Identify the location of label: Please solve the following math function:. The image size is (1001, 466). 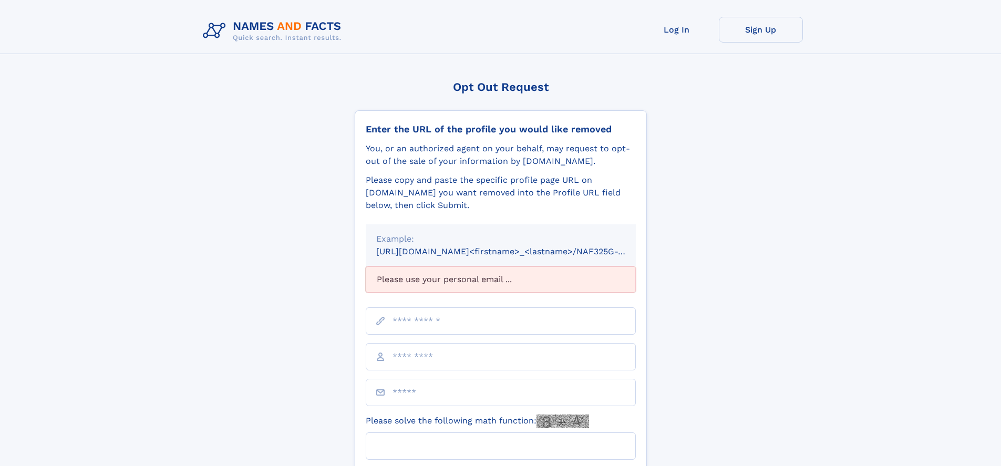
(477, 422).